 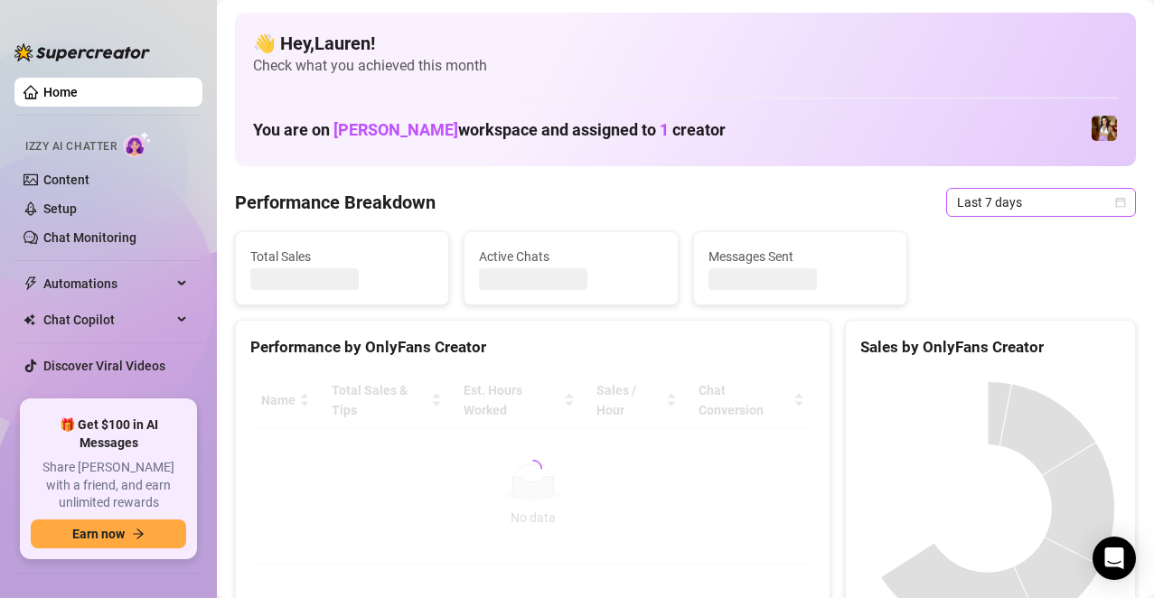 What do you see at coordinates (60, 209) in the screenshot?
I see `a: Setup` at bounding box center [60, 209].